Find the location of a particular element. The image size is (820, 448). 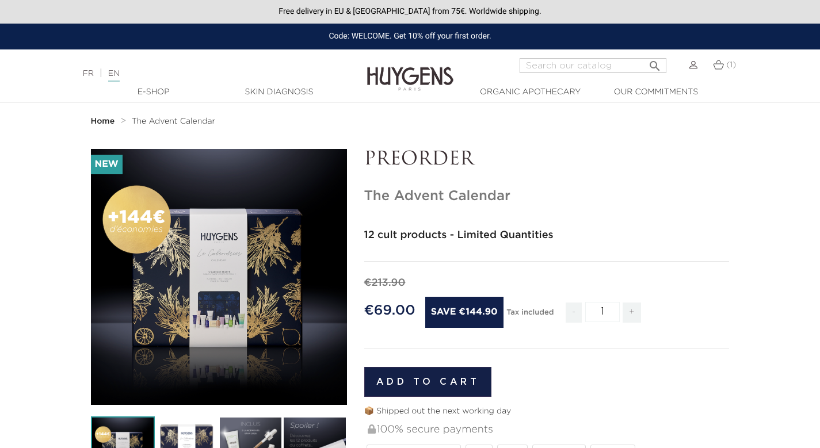

h1: The Advent Calendar is located at coordinates (547, 196).